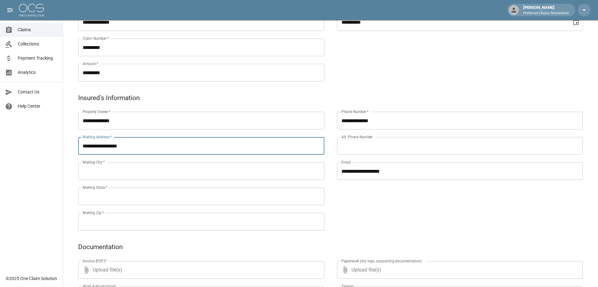  Describe the element at coordinates (357, 137) in the screenshot. I see `label: Alt. Phone Number` at that location.